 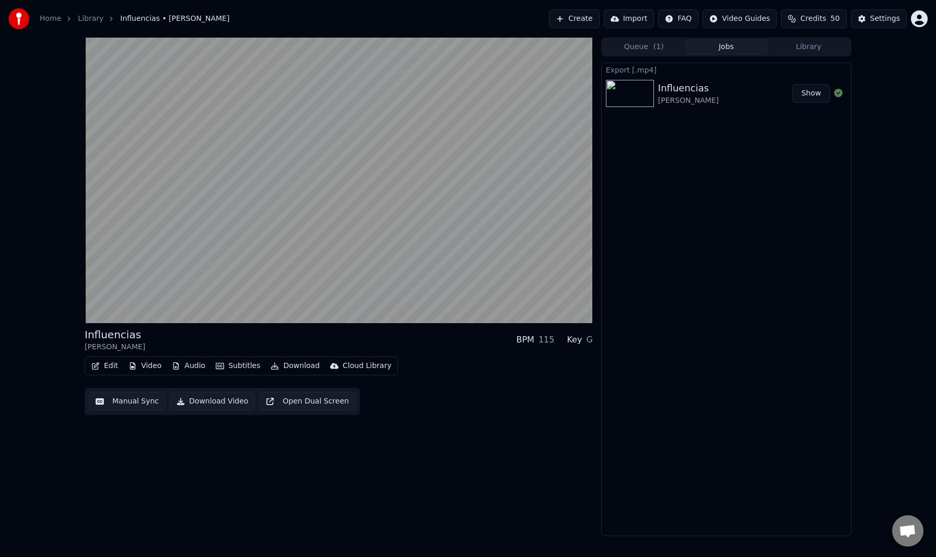 I want to click on button: Download, so click(x=295, y=366).